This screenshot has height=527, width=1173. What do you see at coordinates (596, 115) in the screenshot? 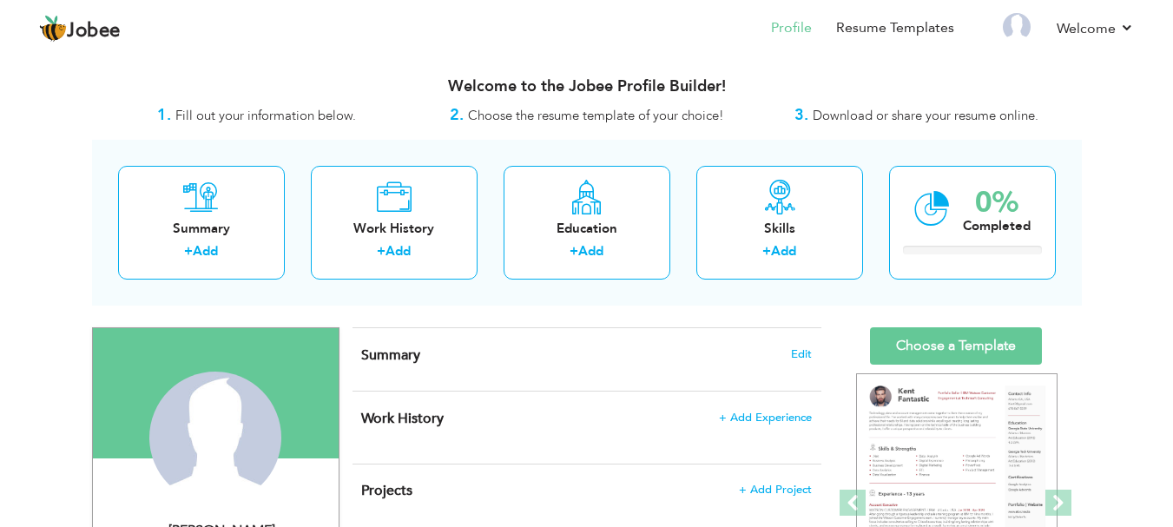
I see `span: Choose the resume template of your choice!` at bounding box center [596, 115].